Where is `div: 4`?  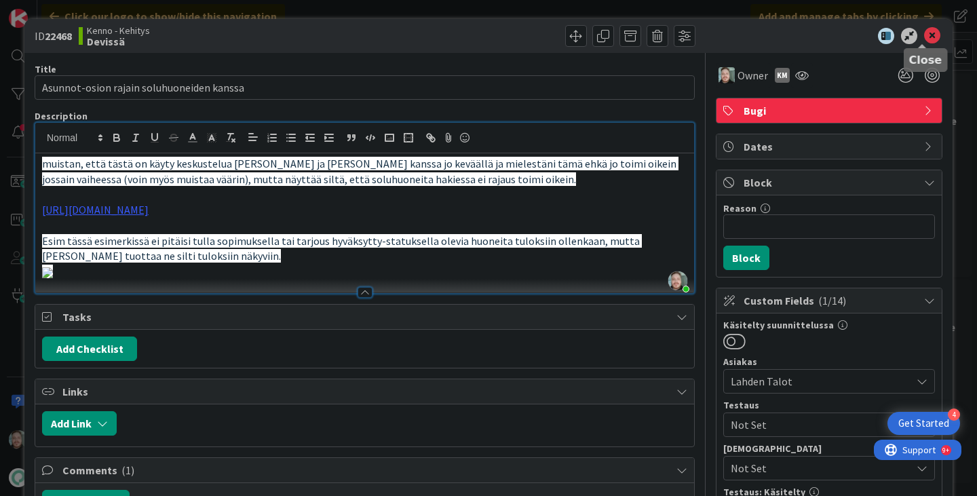 div: 4 is located at coordinates (954, 415).